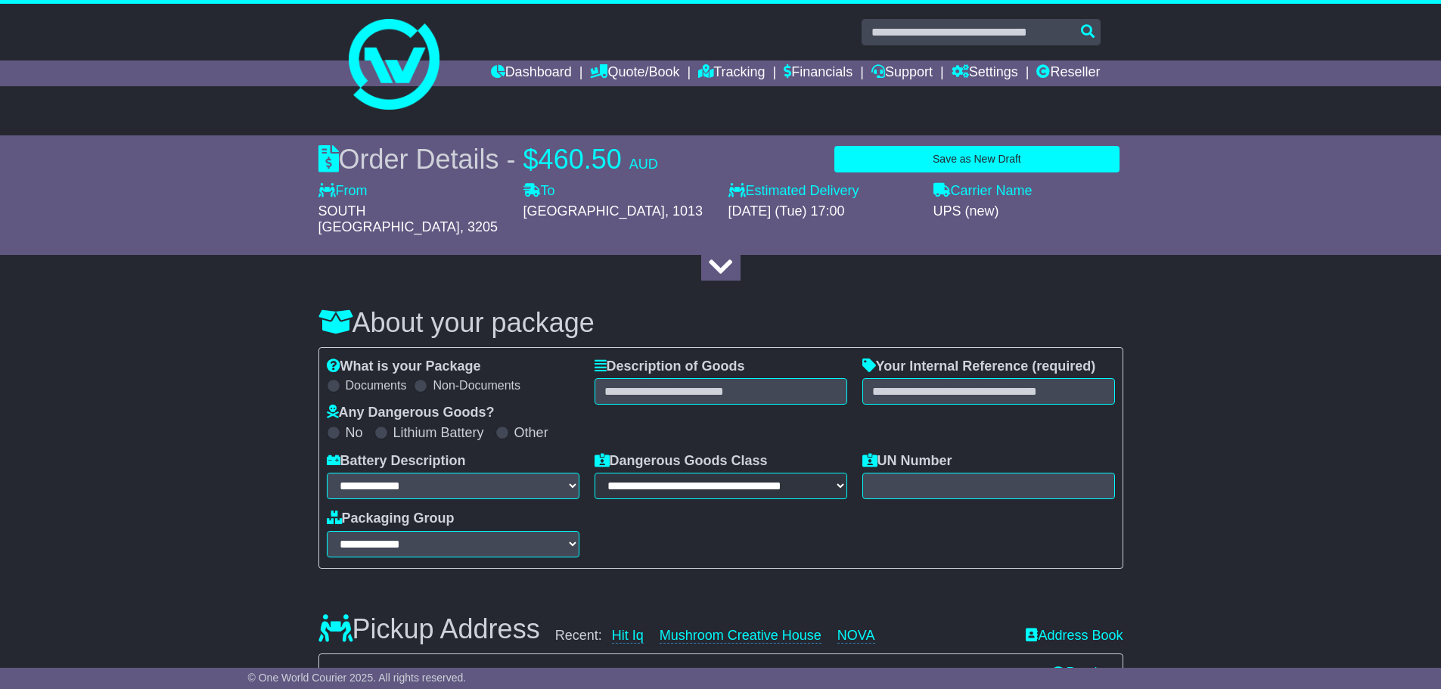  Describe the element at coordinates (1083, 673) in the screenshot. I see `a: Preview` at that location.